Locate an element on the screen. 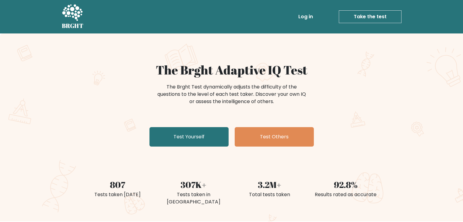 This screenshot has width=463, height=222. div: Total tests taken is located at coordinates (270, 195).